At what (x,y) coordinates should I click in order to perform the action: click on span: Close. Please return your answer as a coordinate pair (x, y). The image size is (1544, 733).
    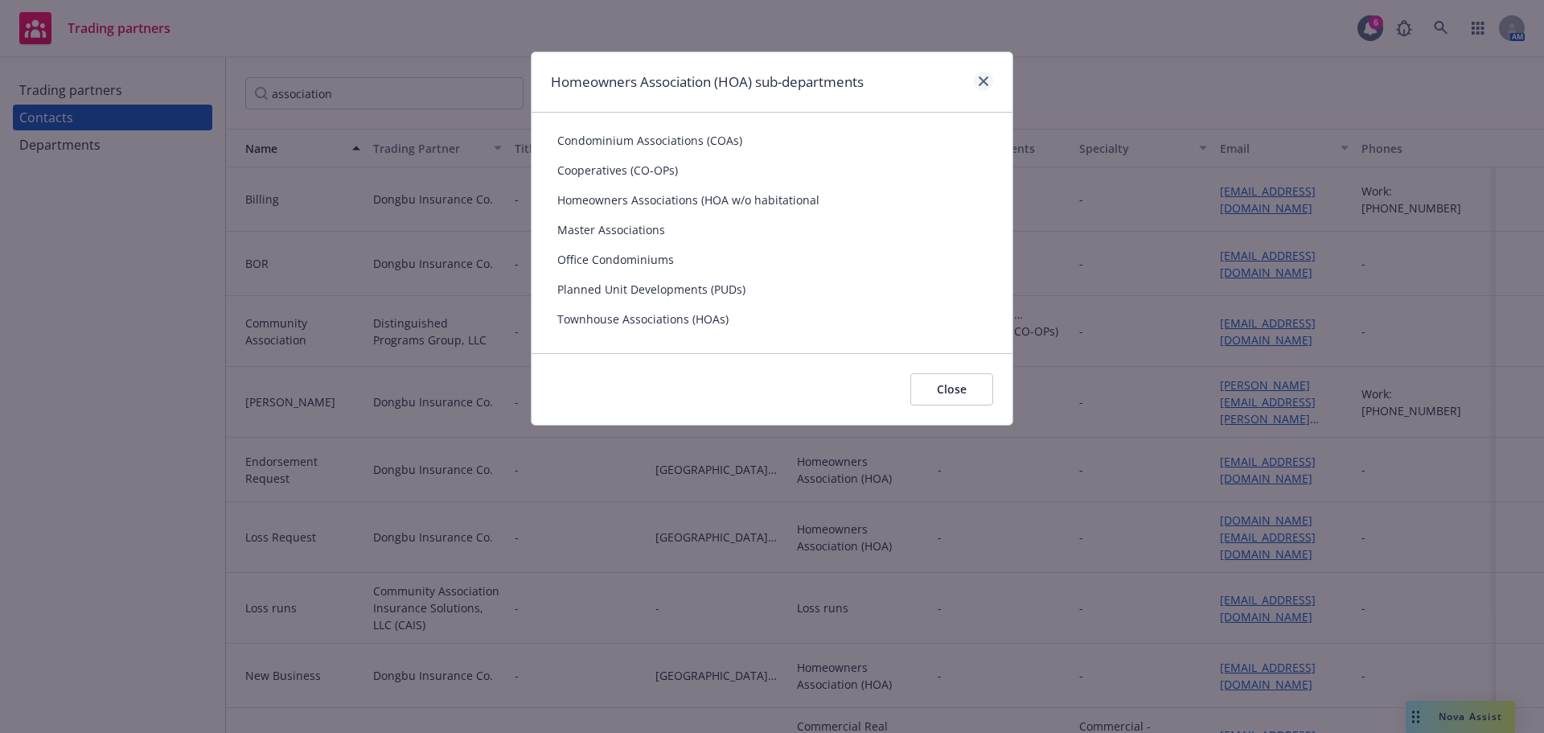
    Looking at the image, I should click on (951, 388).